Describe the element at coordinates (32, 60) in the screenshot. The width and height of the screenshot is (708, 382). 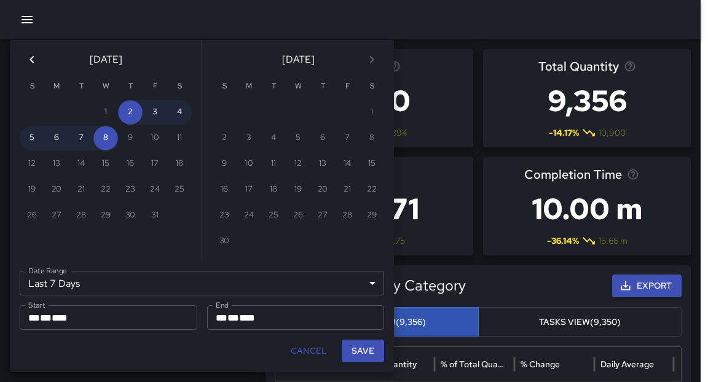
I see `button: Previous month` at that location.